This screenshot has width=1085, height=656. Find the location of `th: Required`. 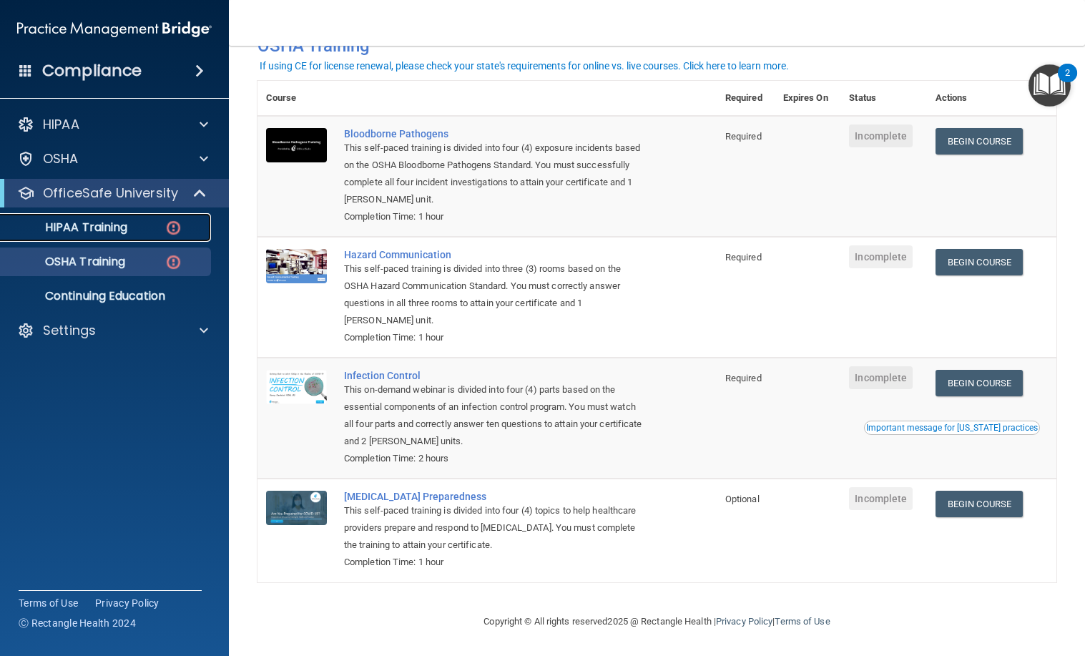

th: Required is located at coordinates (745, 98).